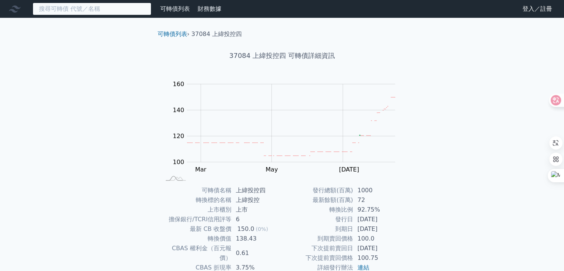 The image size is (564, 271). Describe the element at coordinates (257, 210) in the screenshot. I see `td: 上市` at that location.